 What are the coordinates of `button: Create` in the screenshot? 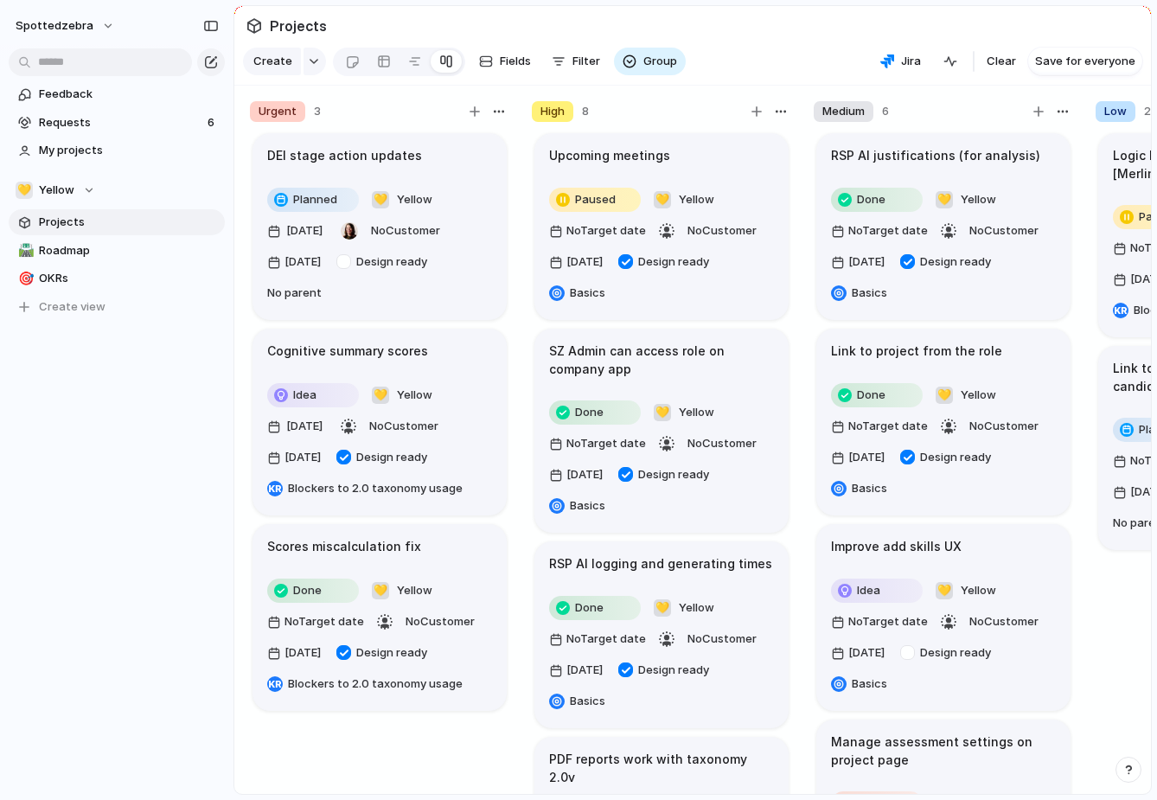 It's located at (271, 61).